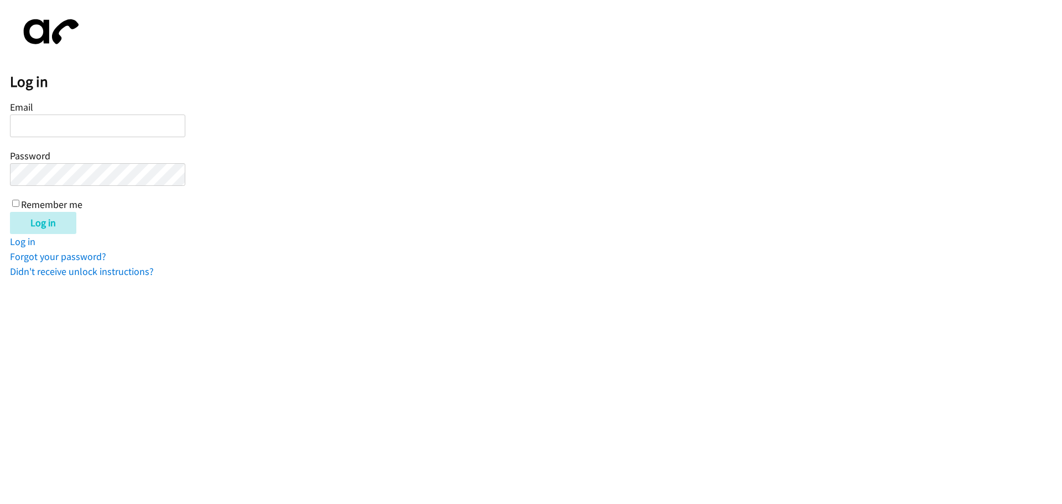  Describe the element at coordinates (49, 32) in the screenshot. I see `img: aphone-8a226864a2ddd6a5e75d1ebefc011f4aa8f32683c2d82f3fb0802fe031f96514.svg` at that location.